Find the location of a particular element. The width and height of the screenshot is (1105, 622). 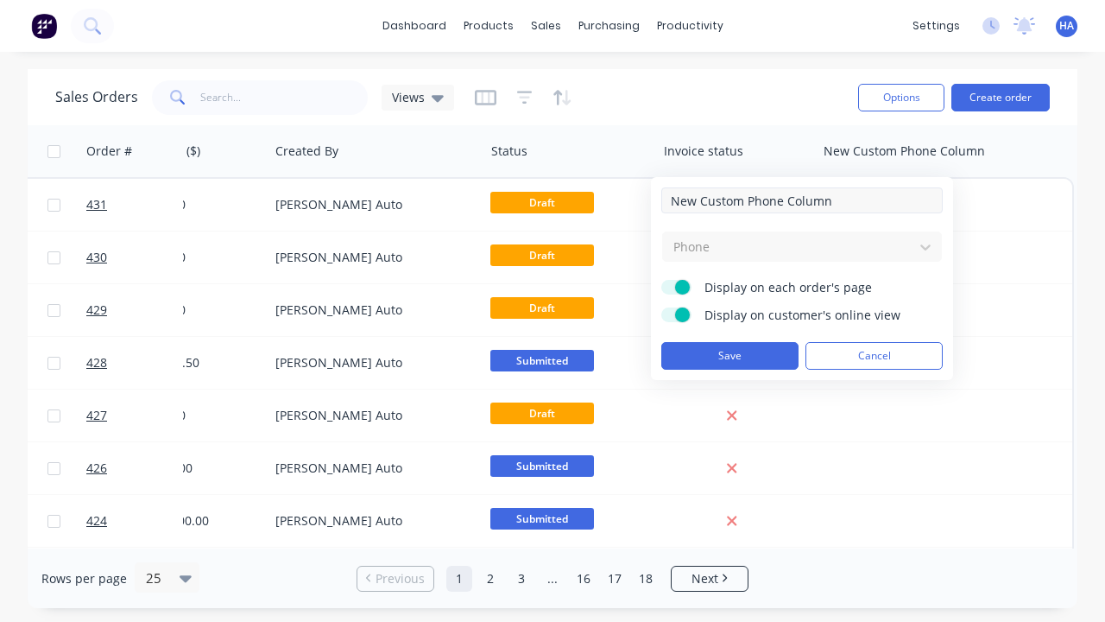

a: Jump forward is located at coordinates (552, 578).